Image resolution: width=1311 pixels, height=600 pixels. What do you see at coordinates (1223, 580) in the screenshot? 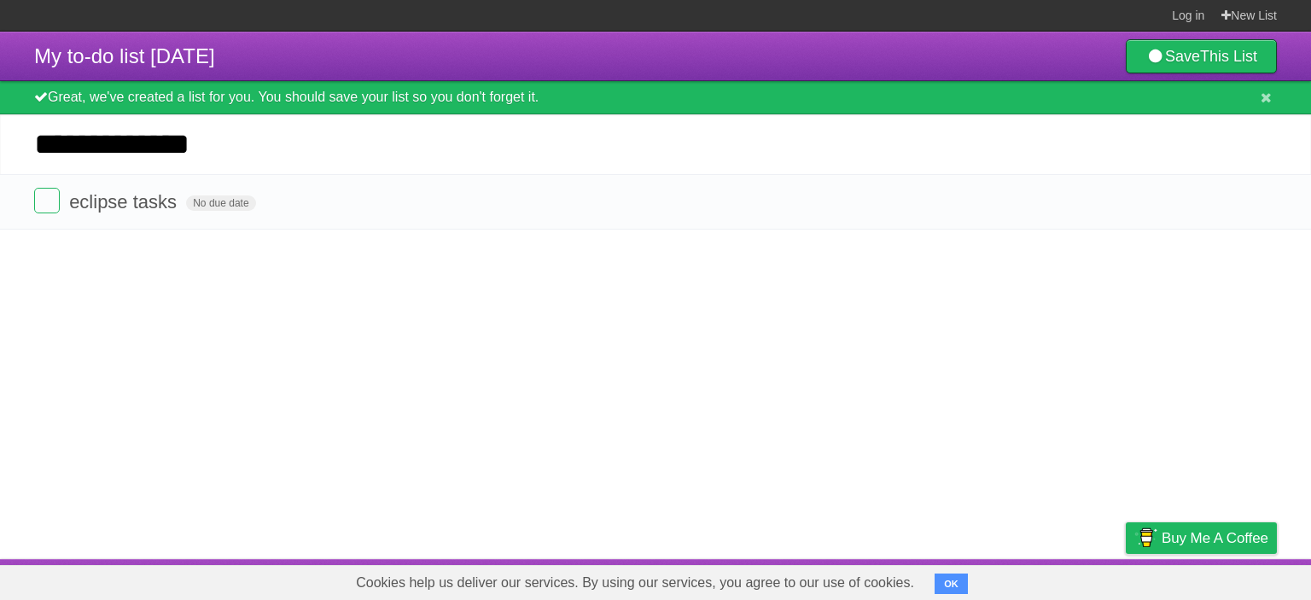
I see `a: Suggest a feature` at bounding box center [1223, 580].